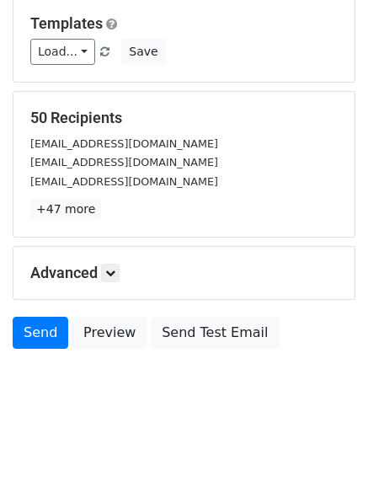  I want to click on a: Send Test Email, so click(215, 333).